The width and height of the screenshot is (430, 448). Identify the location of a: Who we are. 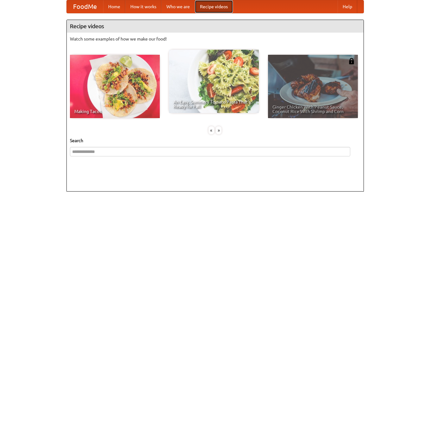
(178, 7).